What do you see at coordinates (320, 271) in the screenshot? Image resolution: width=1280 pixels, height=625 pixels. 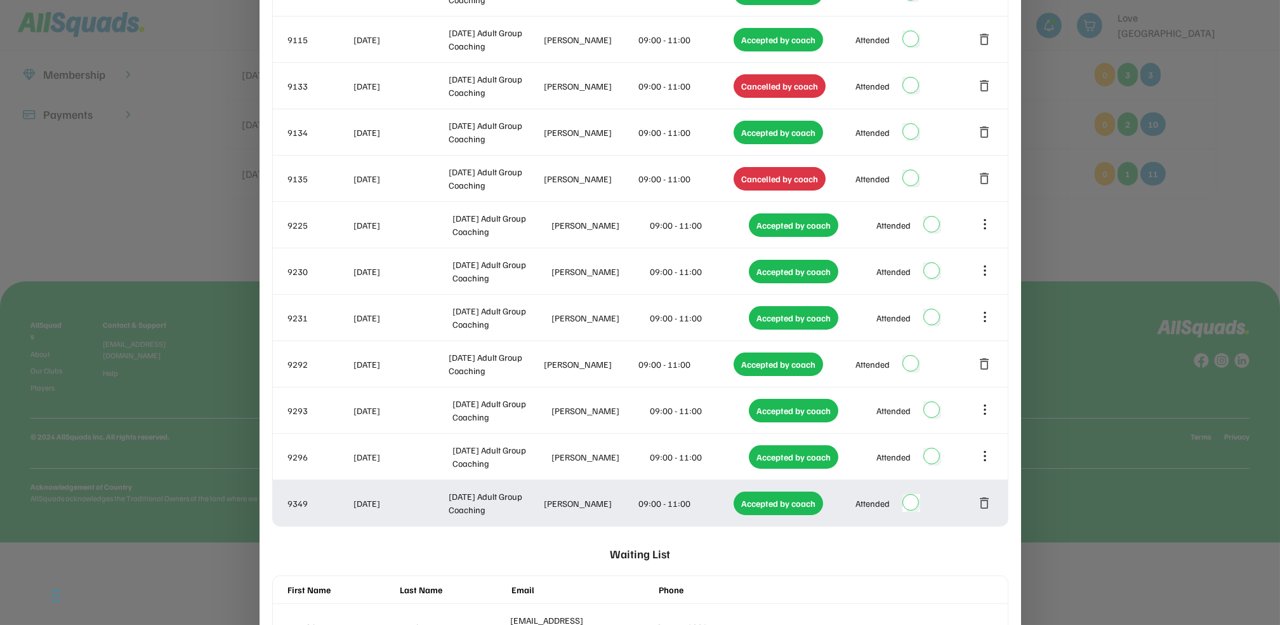 I see `div: 9230` at bounding box center [320, 271].